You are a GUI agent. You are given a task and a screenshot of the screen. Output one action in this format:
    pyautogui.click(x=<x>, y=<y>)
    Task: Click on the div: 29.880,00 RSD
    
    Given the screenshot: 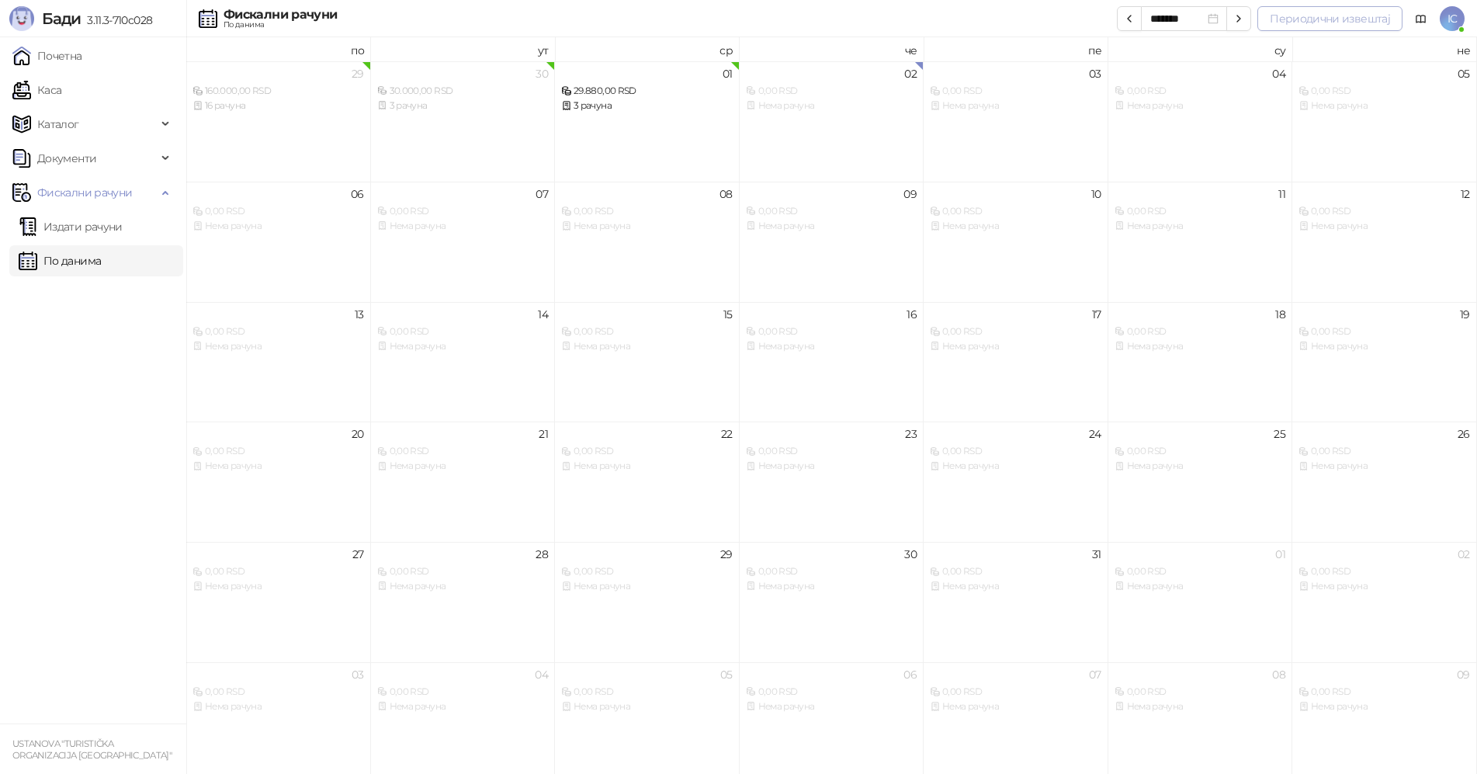 What is the action you would take?
    pyautogui.click(x=647, y=91)
    